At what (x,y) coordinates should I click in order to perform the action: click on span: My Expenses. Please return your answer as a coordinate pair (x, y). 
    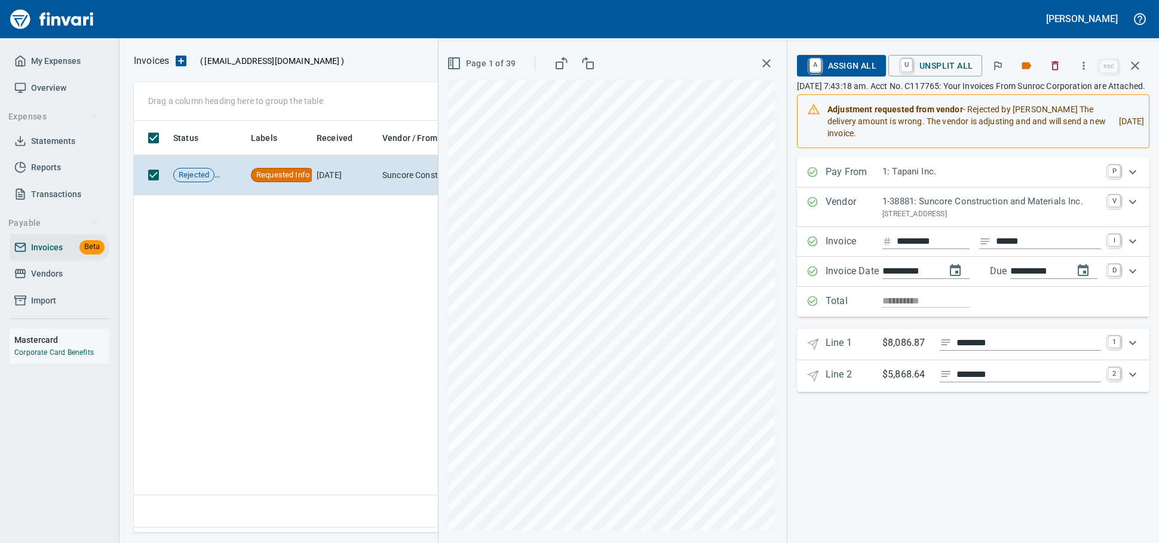
    Looking at the image, I should click on (56, 61).